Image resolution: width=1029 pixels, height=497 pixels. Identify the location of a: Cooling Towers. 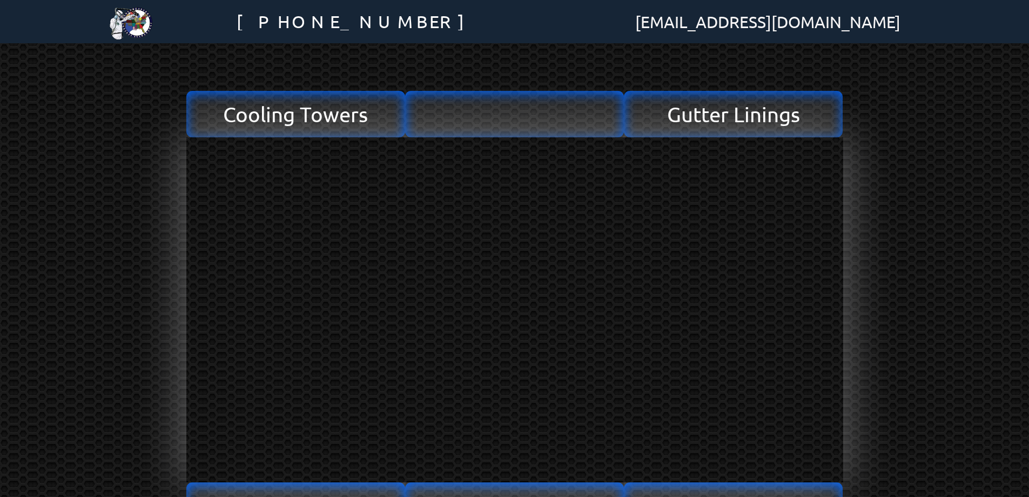
(296, 114).